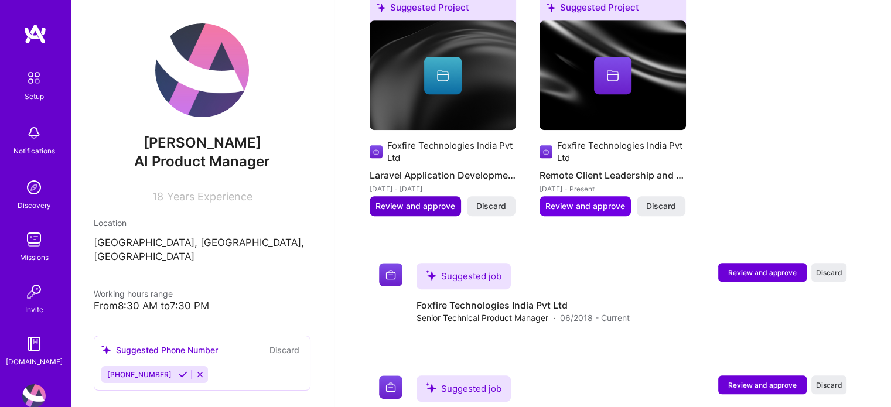 The width and height of the screenshot is (891, 407). What do you see at coordinates (34, 151) in the screenshot?
I see `div: Notifications` at bounding box center [34, 151].